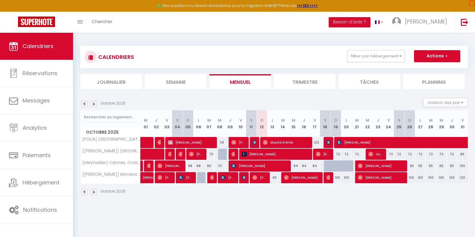 This screenshot has width=475, height=237. Describe the element at coordinates (177, 123) in the screenshot. I see `th: 04` at that location.